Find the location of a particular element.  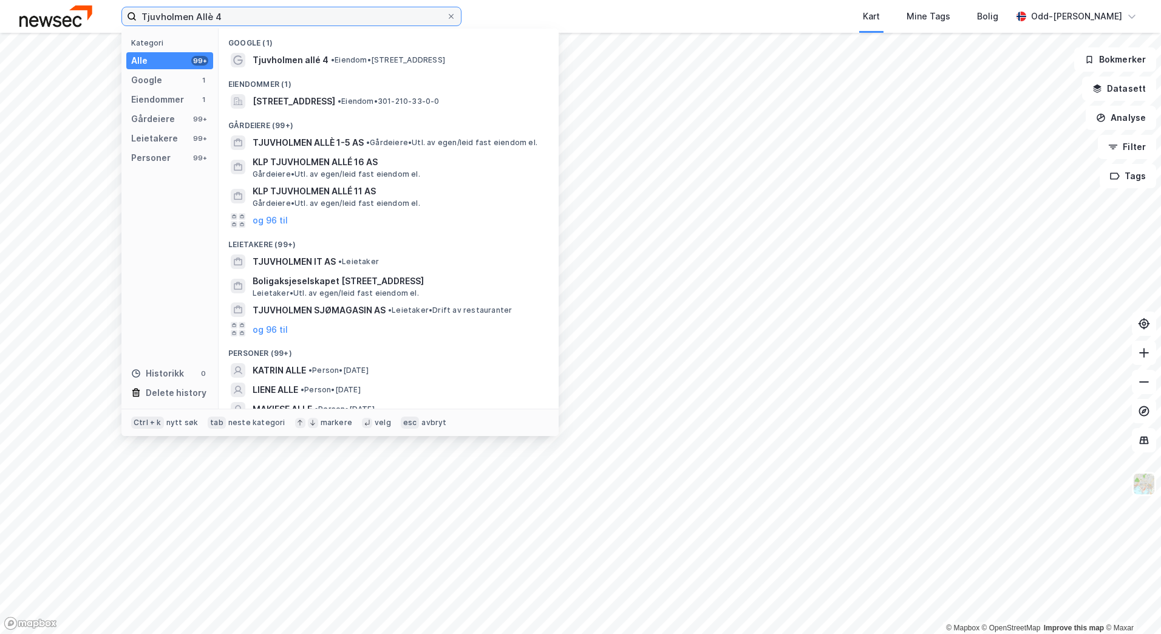

span: Leietaker is located at coordinates (358, 262).